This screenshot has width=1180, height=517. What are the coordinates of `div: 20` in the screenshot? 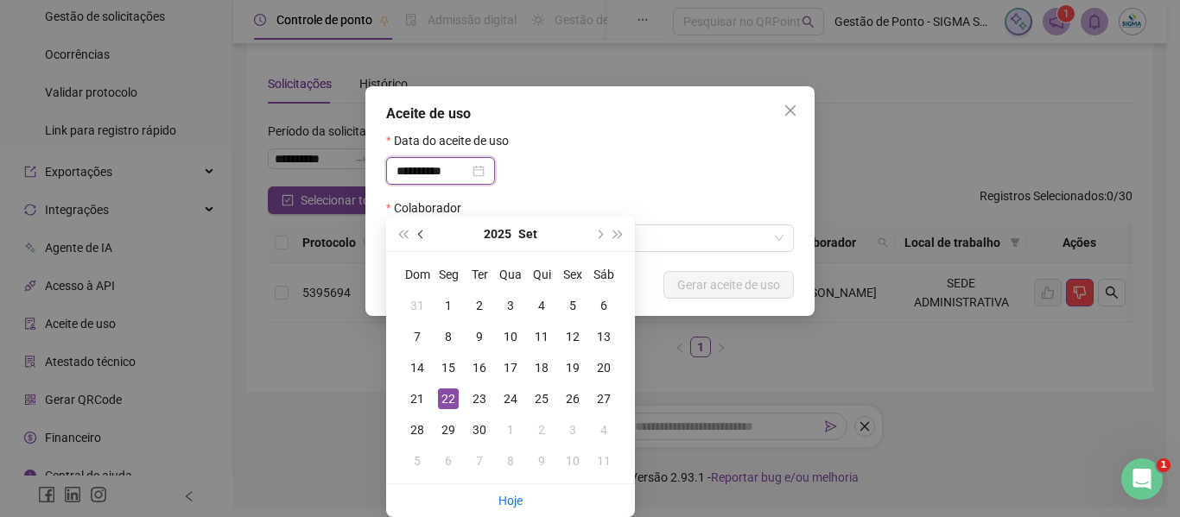 It's located at (604, 368).